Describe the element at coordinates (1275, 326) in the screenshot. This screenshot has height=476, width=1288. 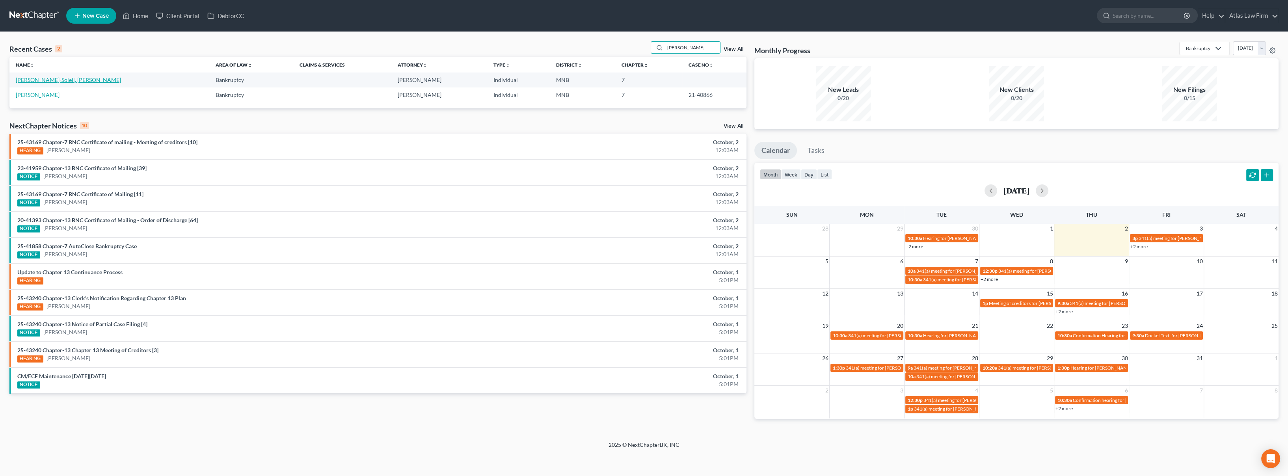
I see `span: 25` at that location.